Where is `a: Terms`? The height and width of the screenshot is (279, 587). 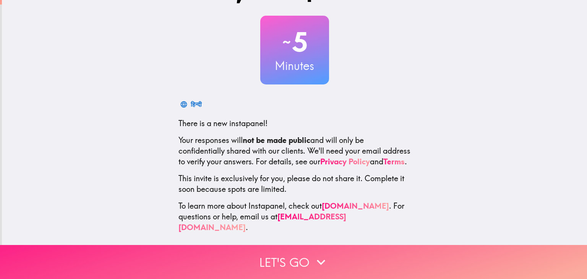
a: Terms is located at coordinates (394, 161).